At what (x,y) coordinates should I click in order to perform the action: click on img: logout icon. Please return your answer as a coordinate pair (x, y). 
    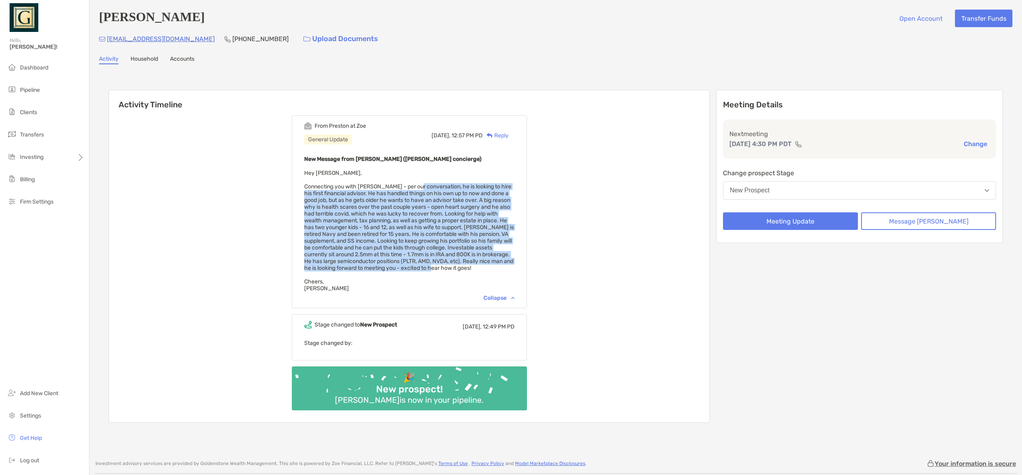
    Looking at the image, I should click on (12, 460).